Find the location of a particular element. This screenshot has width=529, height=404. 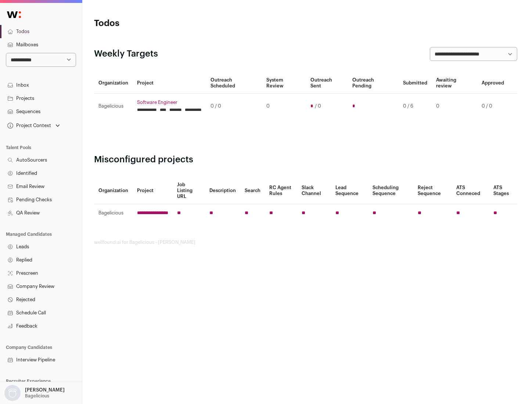

a: Software Engineer is located at coordinates (169, 103).